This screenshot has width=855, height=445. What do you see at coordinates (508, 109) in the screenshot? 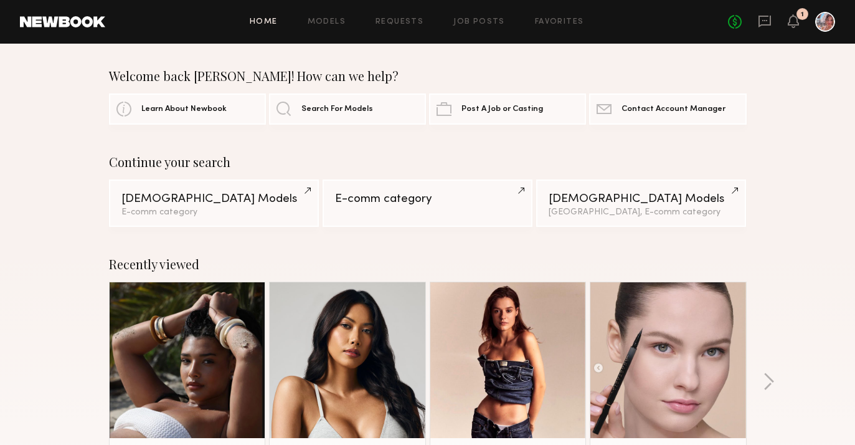
I see `a: Post A Job or Casting` at bounding box center [508, 109].